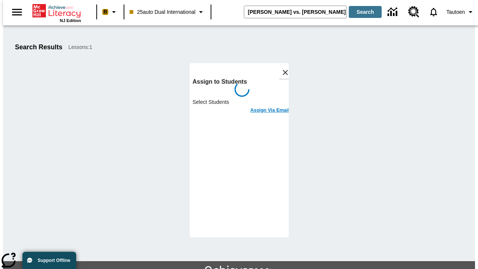 The image size is (478, 269). Describe the element at coordinates (242, 102) in the screenshot. I see `p: Select Students` at that location.